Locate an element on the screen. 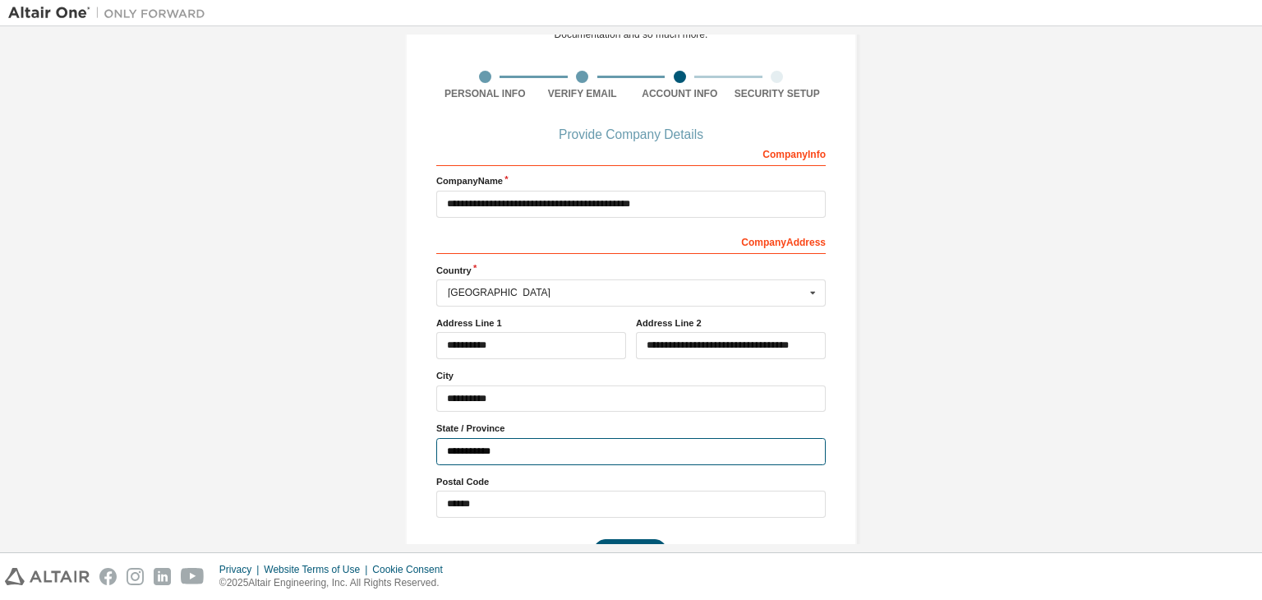 This screenshot has width=1262, height=600. div: Company Info is located at coordinates (631, 153).